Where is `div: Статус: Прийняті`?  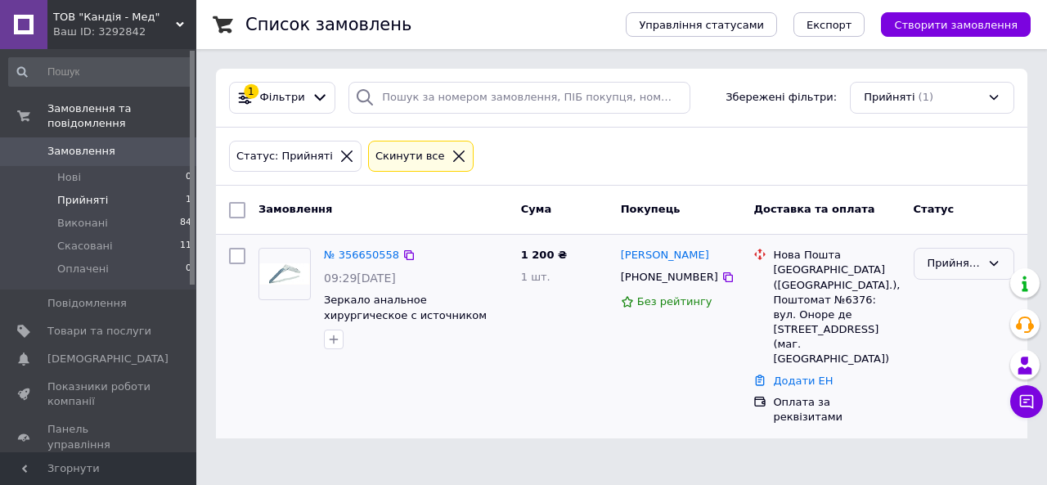 div: Статус: Прийняті is located at coordinates (285, 156).